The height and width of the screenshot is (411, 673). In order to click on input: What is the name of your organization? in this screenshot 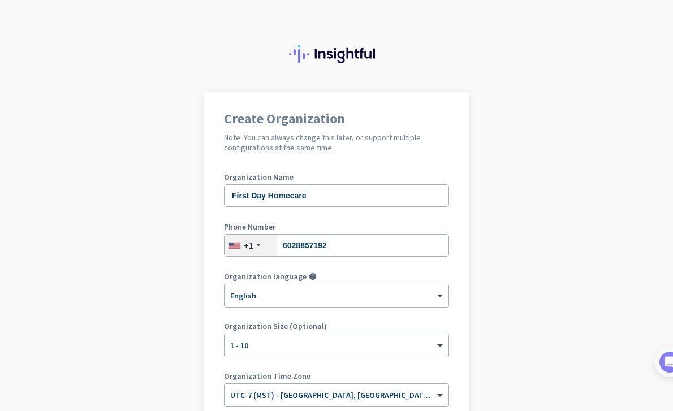, I will do `click(337, 196)`.